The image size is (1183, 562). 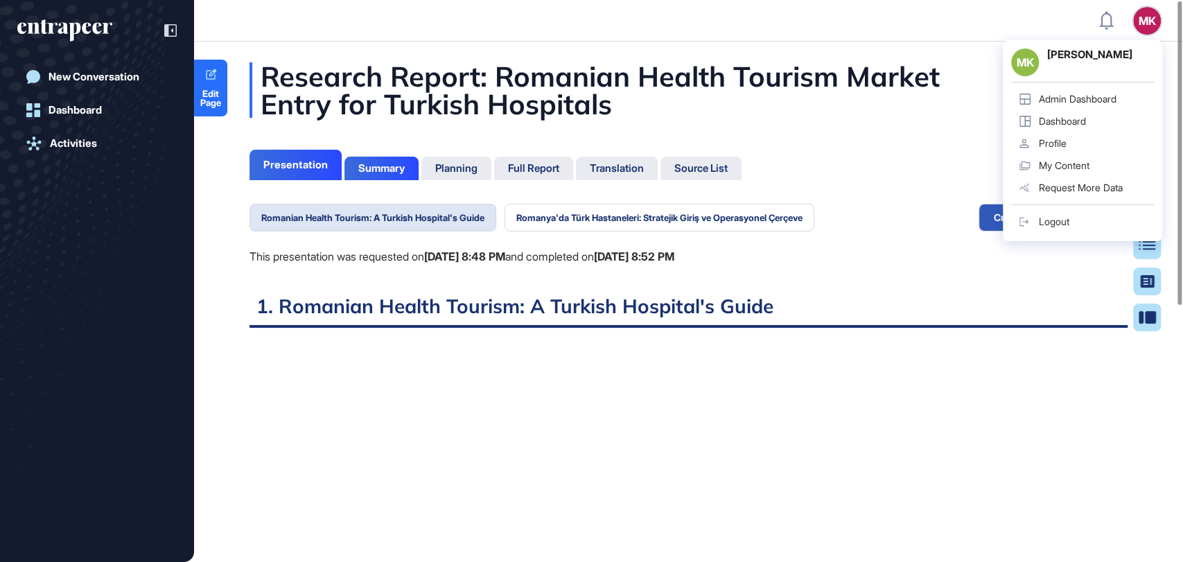 I want to click on div: Research Report: Romanian Health Tourism Market Entry for Turkish Hospitals, so click(x=688, y=90).